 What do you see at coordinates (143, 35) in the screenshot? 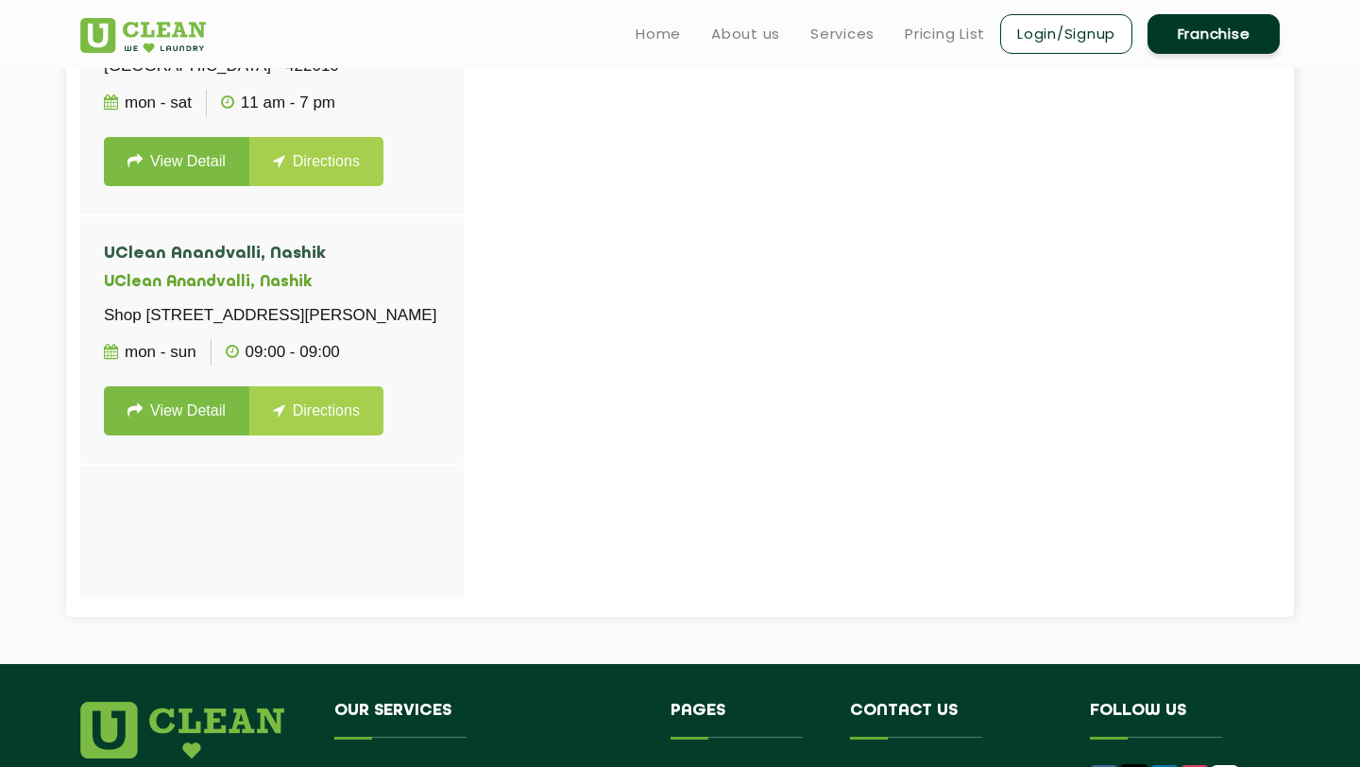
I see `img: UClean Laundry and Dry Cleaning` at bounding box center [143, 35].